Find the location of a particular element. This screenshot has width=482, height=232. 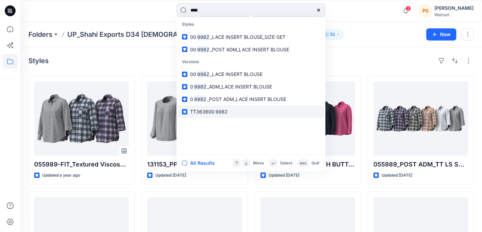

a: 09982_POST ADM_LACE INSERT BLOUSE is located at coordinates (251, 99).